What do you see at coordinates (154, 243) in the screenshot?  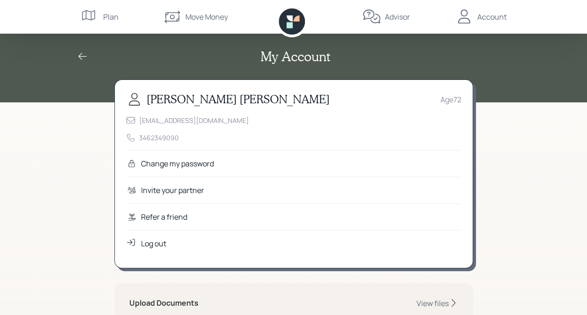 I see `div: Log out` at bounding box center [154, 243].